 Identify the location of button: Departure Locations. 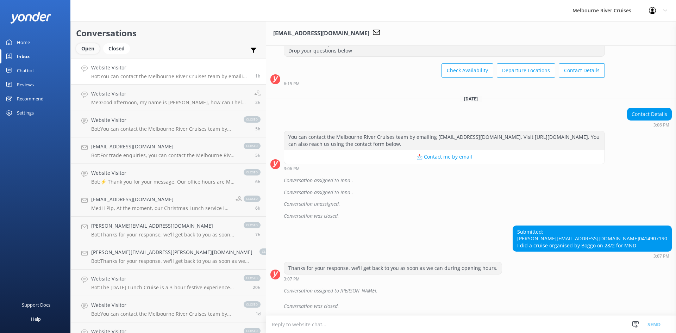
(526, 70).